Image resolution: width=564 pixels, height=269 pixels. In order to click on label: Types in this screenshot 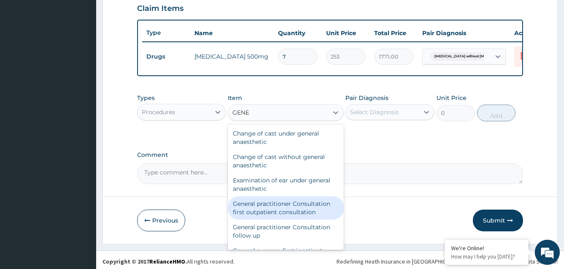, I will do `click(146, 98)`.